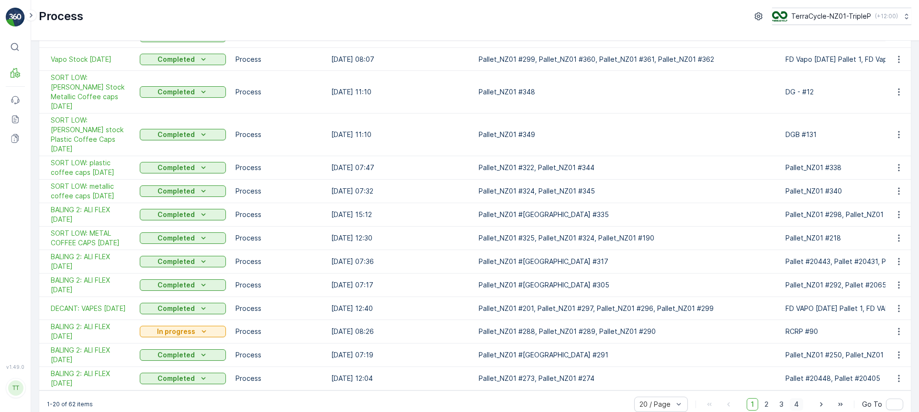  Describe the element at coordinates (15, 367) in the screenshot. I see `span: v 1.49.0` at that location.